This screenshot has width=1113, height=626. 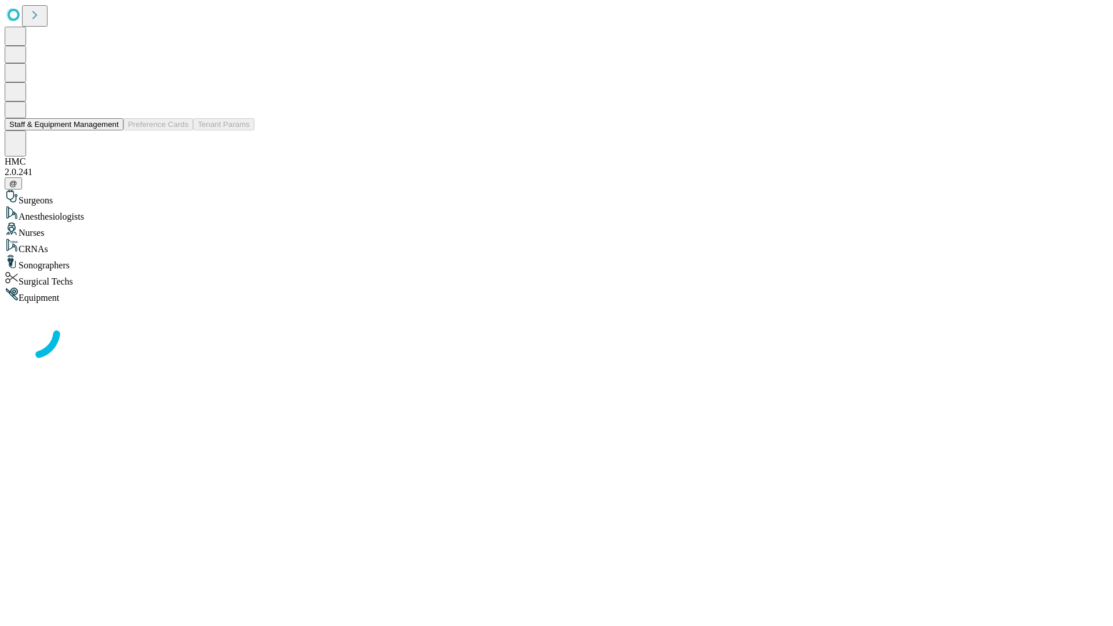 I want to click on div: CRNAs, so click(x=556, y=246).